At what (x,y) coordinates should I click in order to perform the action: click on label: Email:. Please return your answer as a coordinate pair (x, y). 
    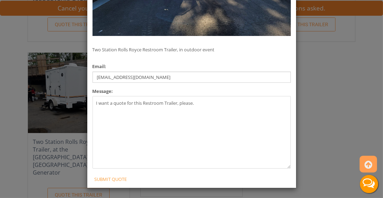
    Looking at the image, I should click on (100, 66).